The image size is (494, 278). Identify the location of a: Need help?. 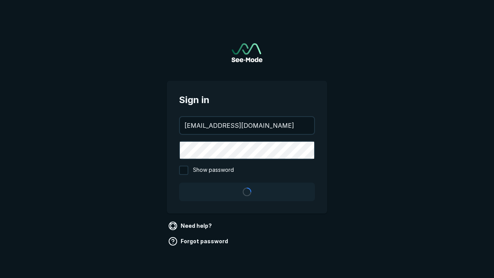
(191, 226).